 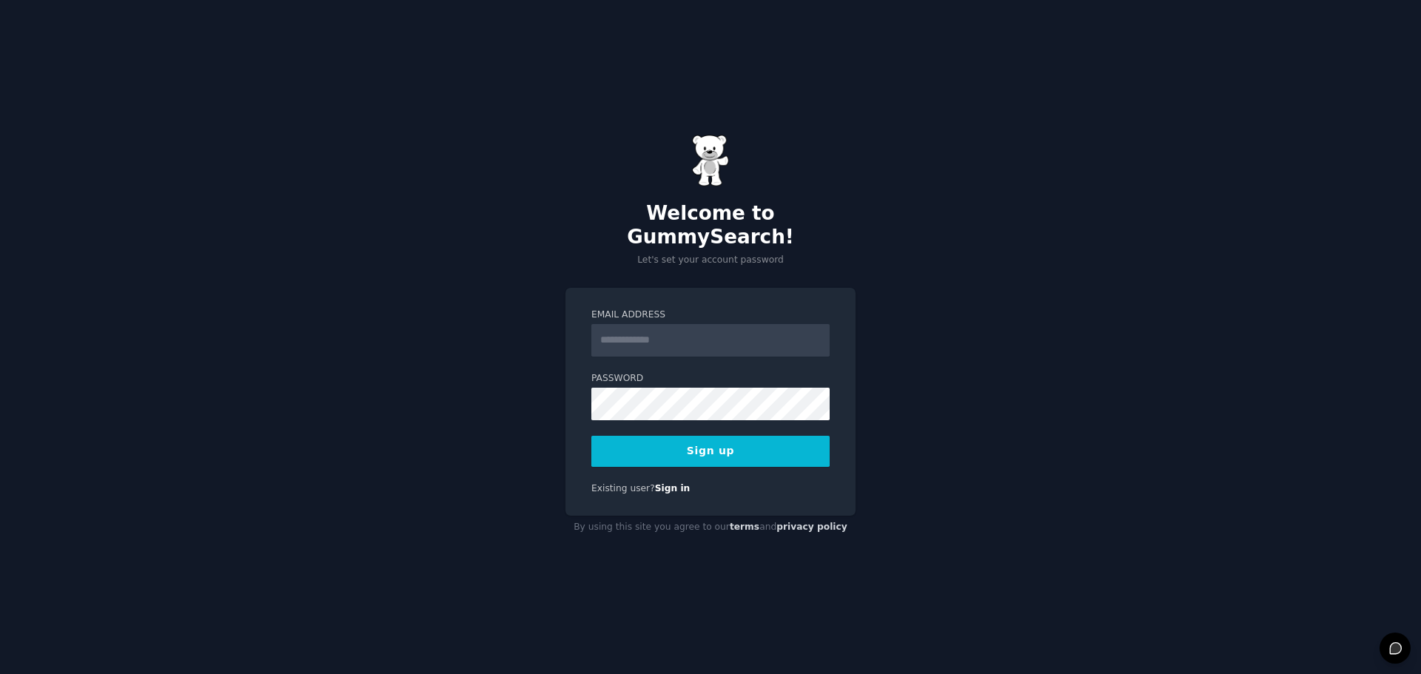 I want to click on button: Sign up, so click(x=711, y=452).